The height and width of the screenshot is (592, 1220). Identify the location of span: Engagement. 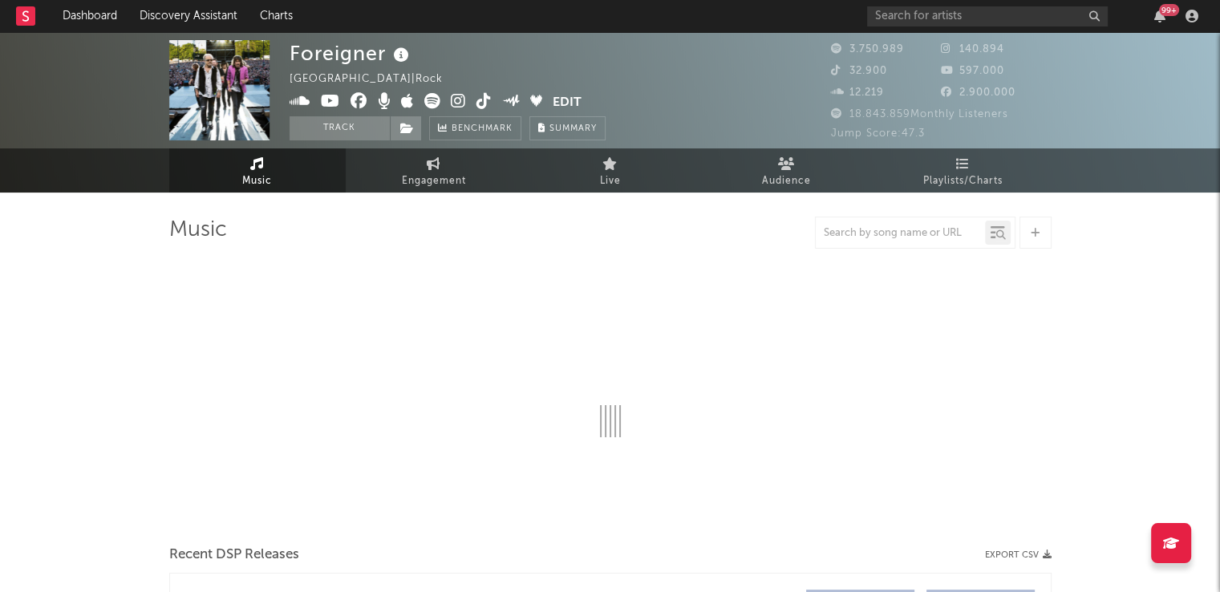
(434, 181).